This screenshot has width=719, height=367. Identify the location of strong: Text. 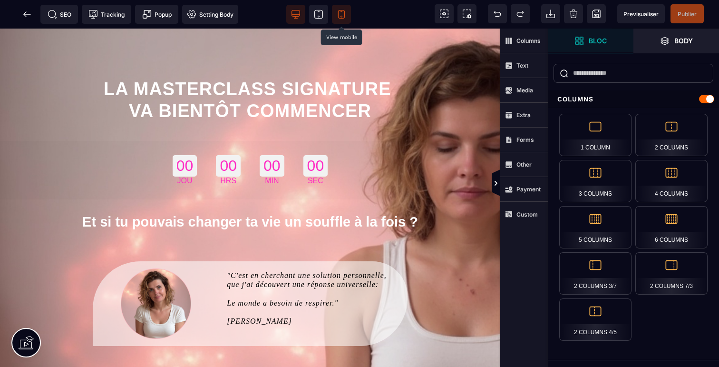
(522, 65).